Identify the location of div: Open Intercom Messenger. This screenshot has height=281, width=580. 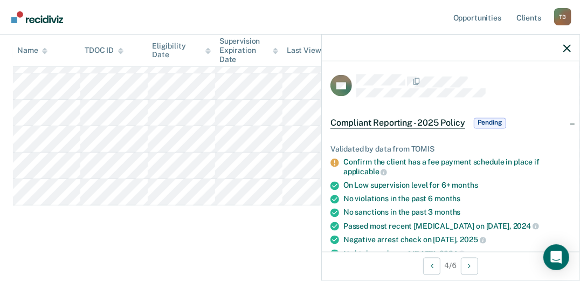
(557, 257).